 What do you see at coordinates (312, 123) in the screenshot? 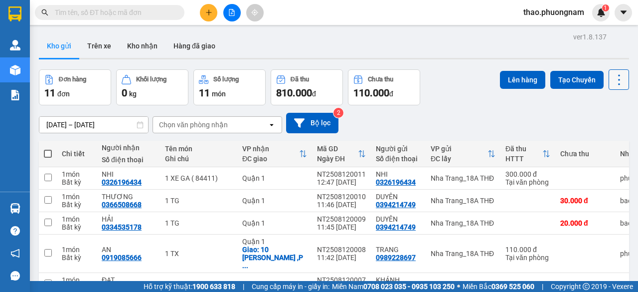
I see `button: Bộ lọc` at bounding box center [312, 123].